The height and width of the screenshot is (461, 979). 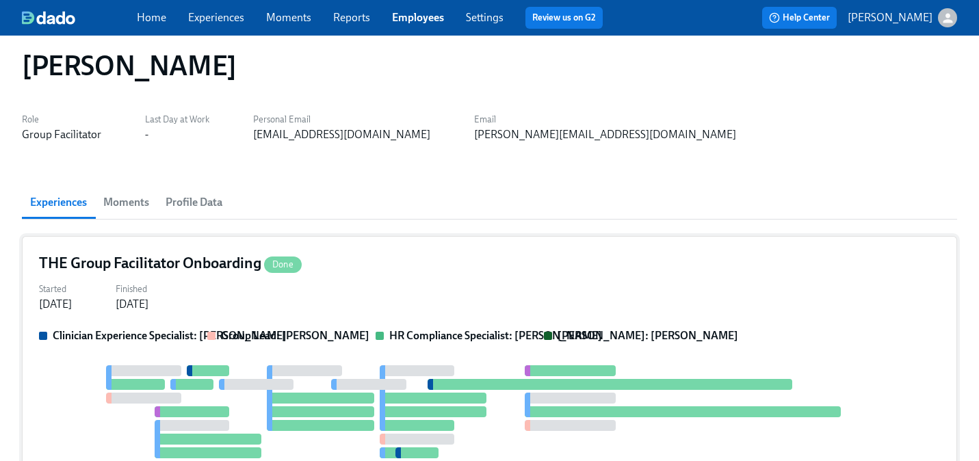 I want to click on span: Moments, so click(x=126, y=203).